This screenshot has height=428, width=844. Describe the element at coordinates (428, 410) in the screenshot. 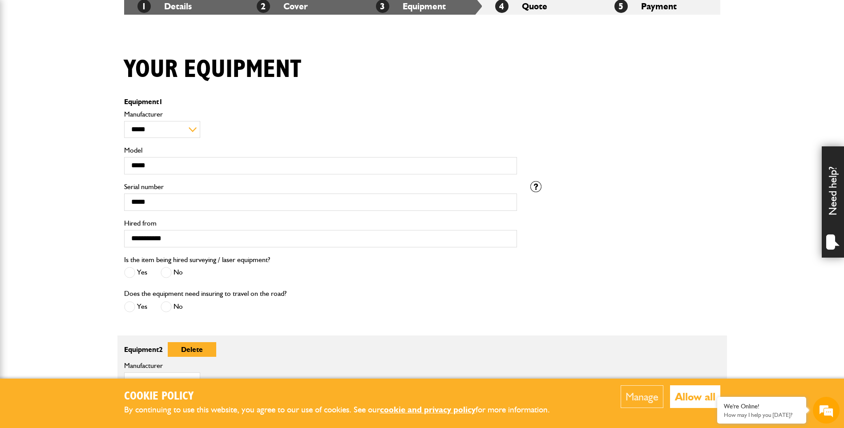

I see `a: cookie and privacy policy` at that location.